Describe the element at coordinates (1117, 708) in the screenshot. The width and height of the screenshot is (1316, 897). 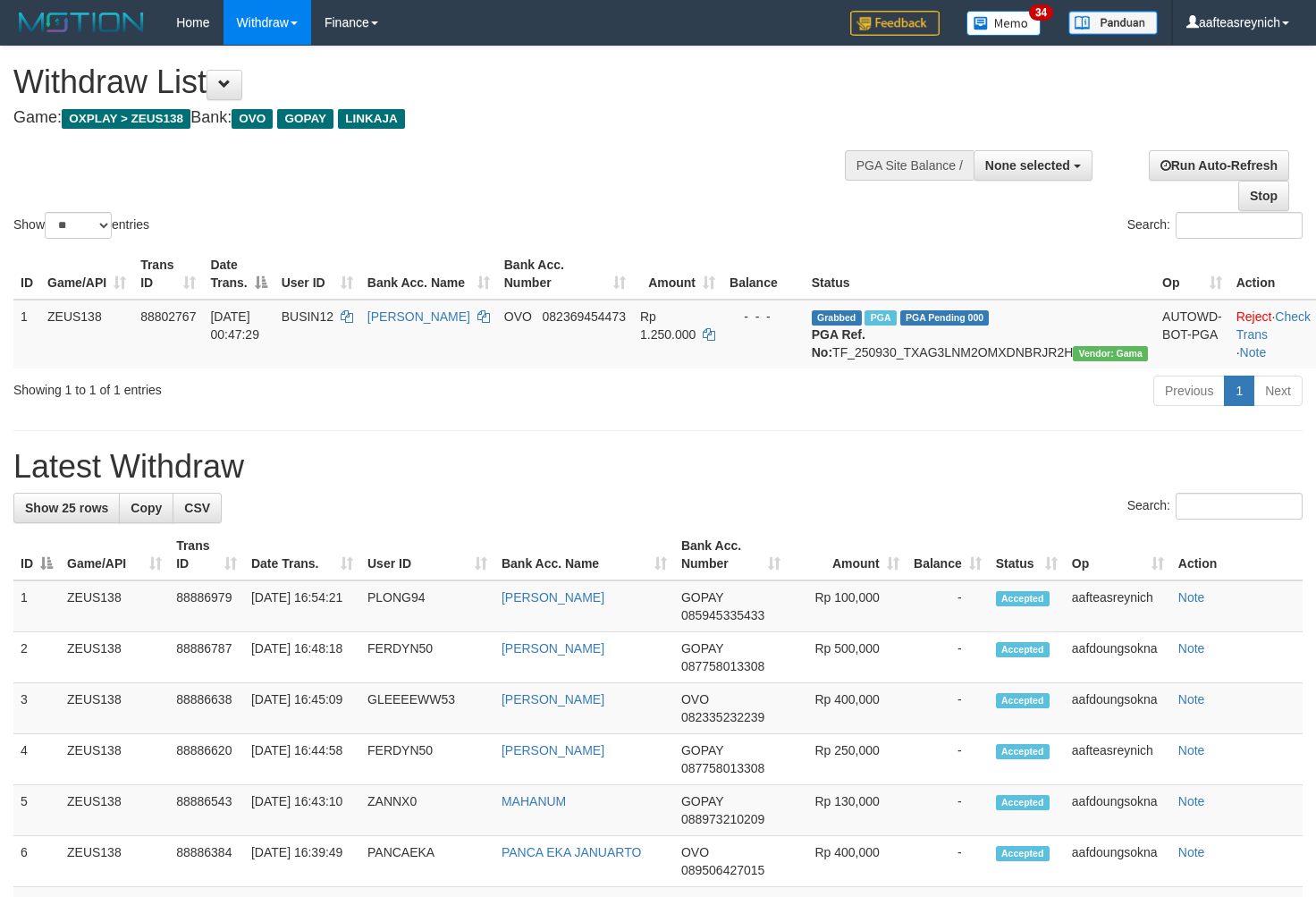
I see `td: aafdoungsokna` at that location.